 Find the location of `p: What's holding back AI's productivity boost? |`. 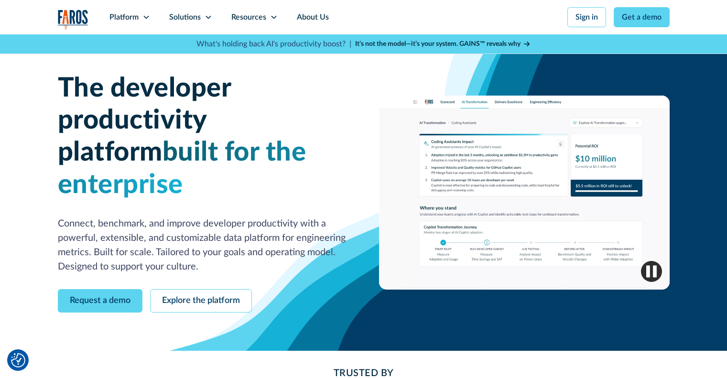

p: What's holding back AI's productivity boost? | is located at coordinates (274, 44).